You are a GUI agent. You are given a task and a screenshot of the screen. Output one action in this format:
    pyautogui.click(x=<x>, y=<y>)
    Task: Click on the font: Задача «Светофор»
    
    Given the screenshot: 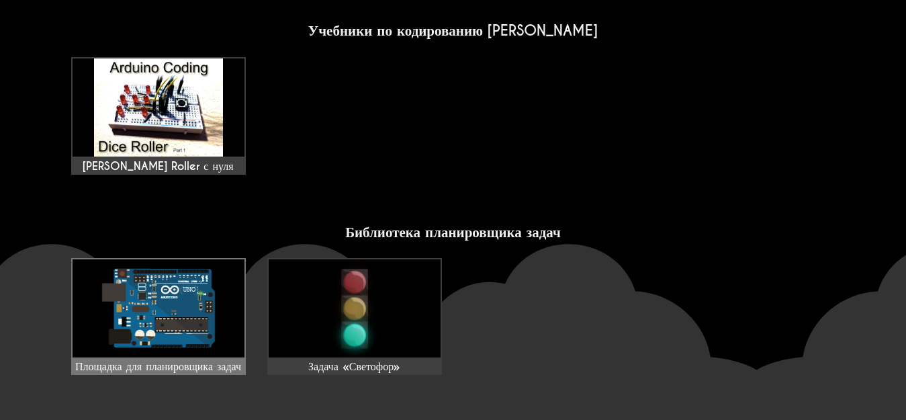 What is the action you would take?
    pyautogui.click(x=354, y=366)
    